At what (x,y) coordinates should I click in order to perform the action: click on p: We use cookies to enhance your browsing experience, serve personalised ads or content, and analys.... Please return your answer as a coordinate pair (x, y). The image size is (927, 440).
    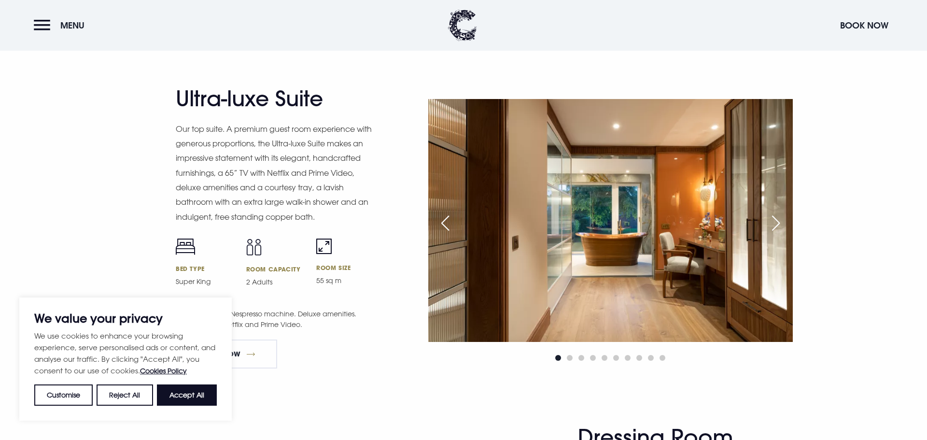
    Looking at the image, I should click on (126, 353).